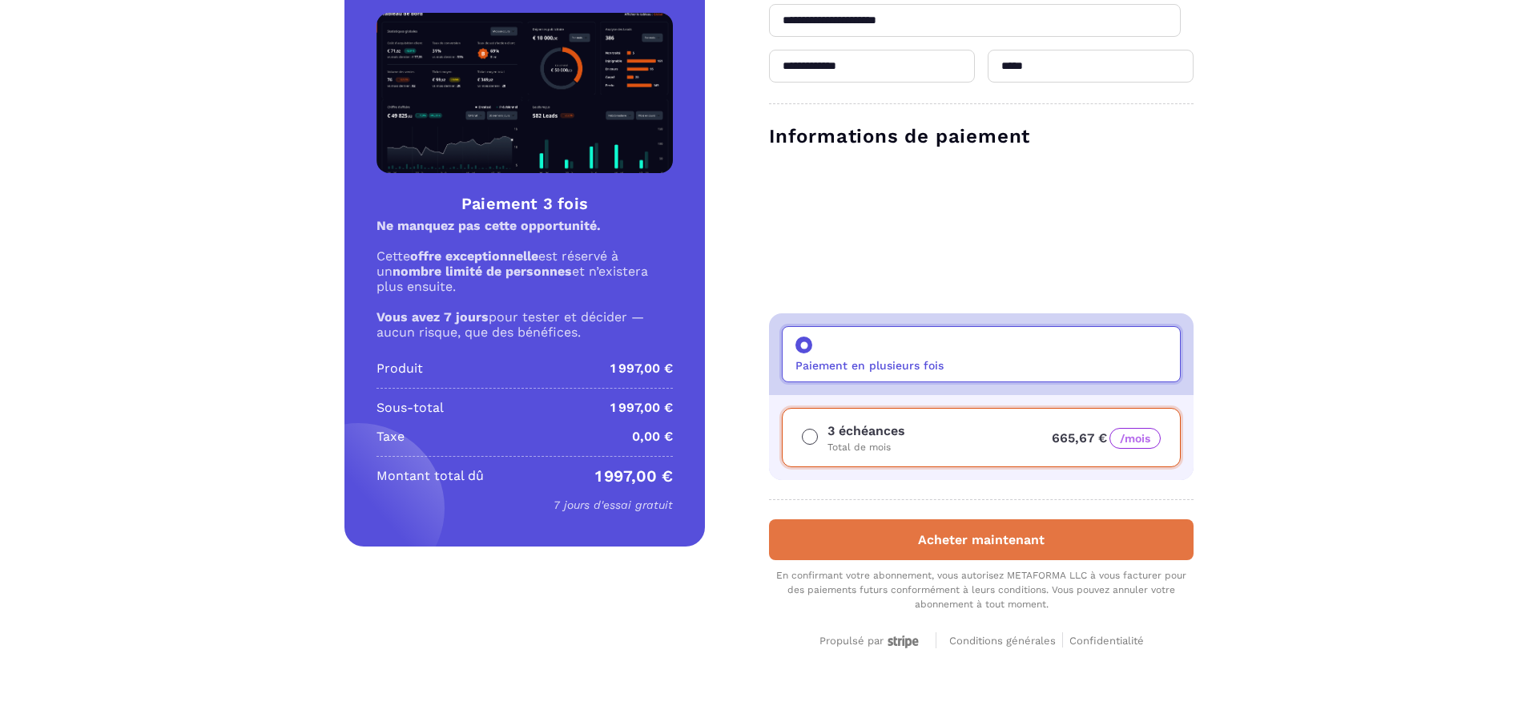  What do you see at coordinates (410, 408) in the screenshot?
I see `p: Sous-total` at bounding box center [410, 408].